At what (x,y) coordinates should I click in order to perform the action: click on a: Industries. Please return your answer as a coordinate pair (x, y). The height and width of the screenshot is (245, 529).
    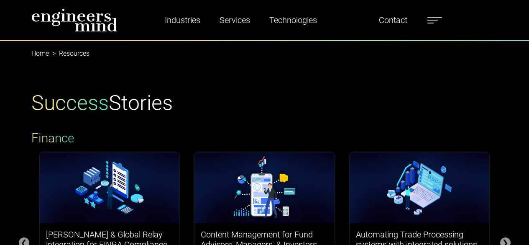
    Looking at the image, I should click on (182, 20).